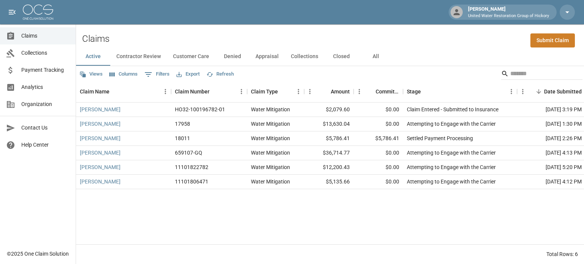  Describe the element at coordinates (508, 16) in the screenshot. I see `p: United Water Restoration Group of Hickory` at that location.